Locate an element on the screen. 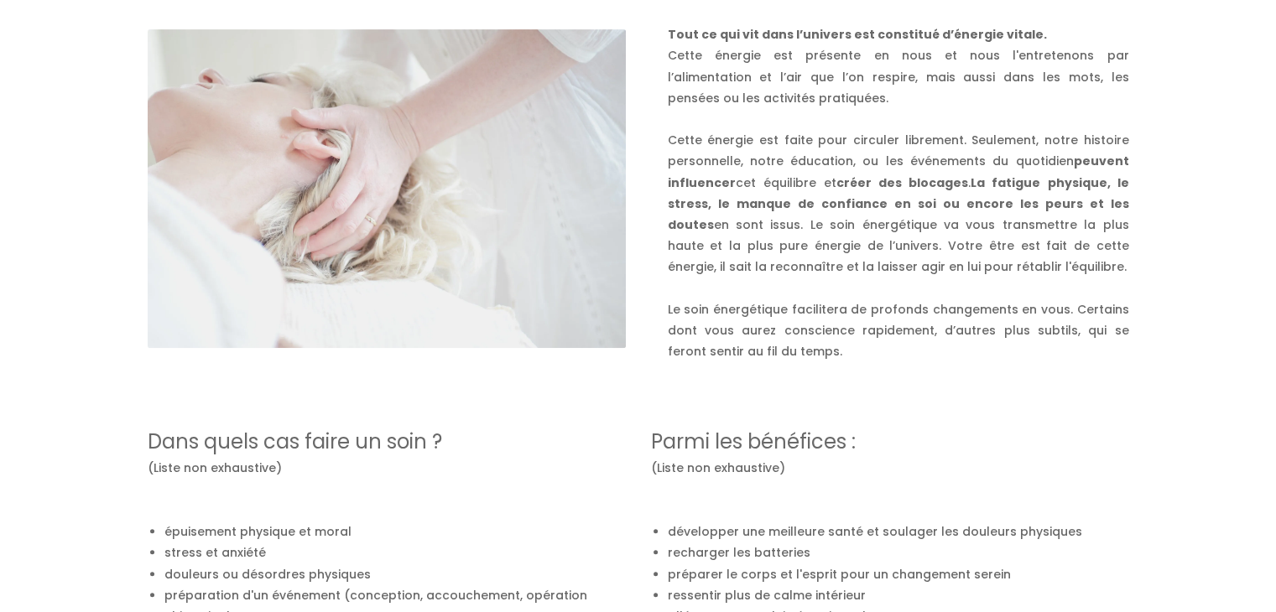 The height and width of the screenshot is (612, 1276). li: ressentir plus de calme intérieur is located at coordinates (898, 596).